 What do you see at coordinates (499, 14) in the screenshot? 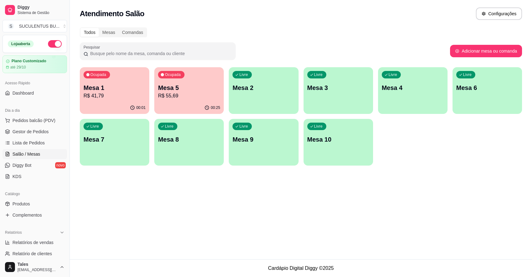
I see `button: Configurações` at bounding box center [499, 14].